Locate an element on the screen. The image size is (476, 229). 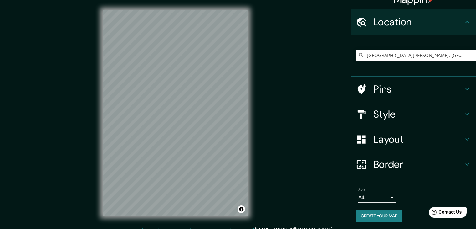
div: A4 is located at coordinates (377, 197).